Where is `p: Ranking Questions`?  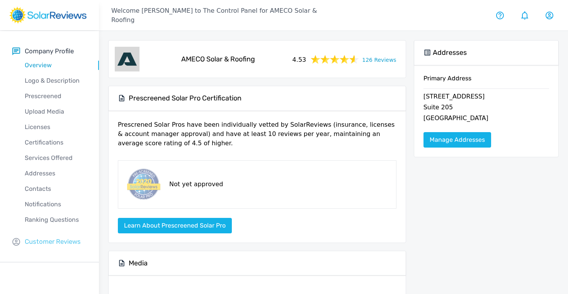
p: Ranking Questions is located at coordinates (56, 220).